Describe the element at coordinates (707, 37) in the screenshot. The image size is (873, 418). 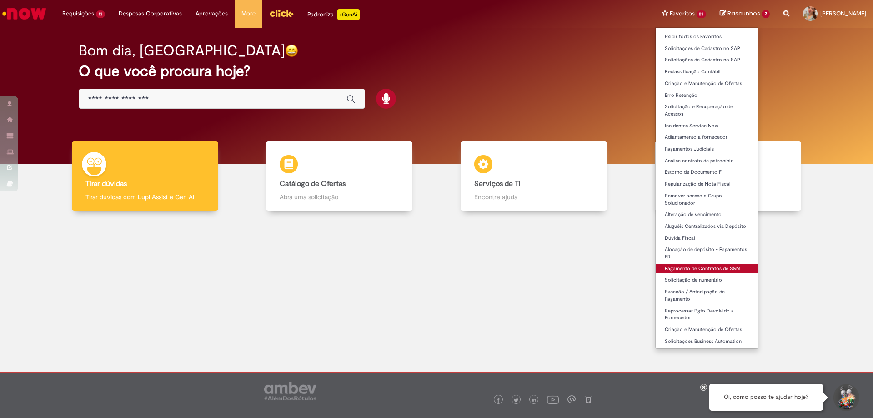
I see `a: Exibir todos os Favoritos` at that location.